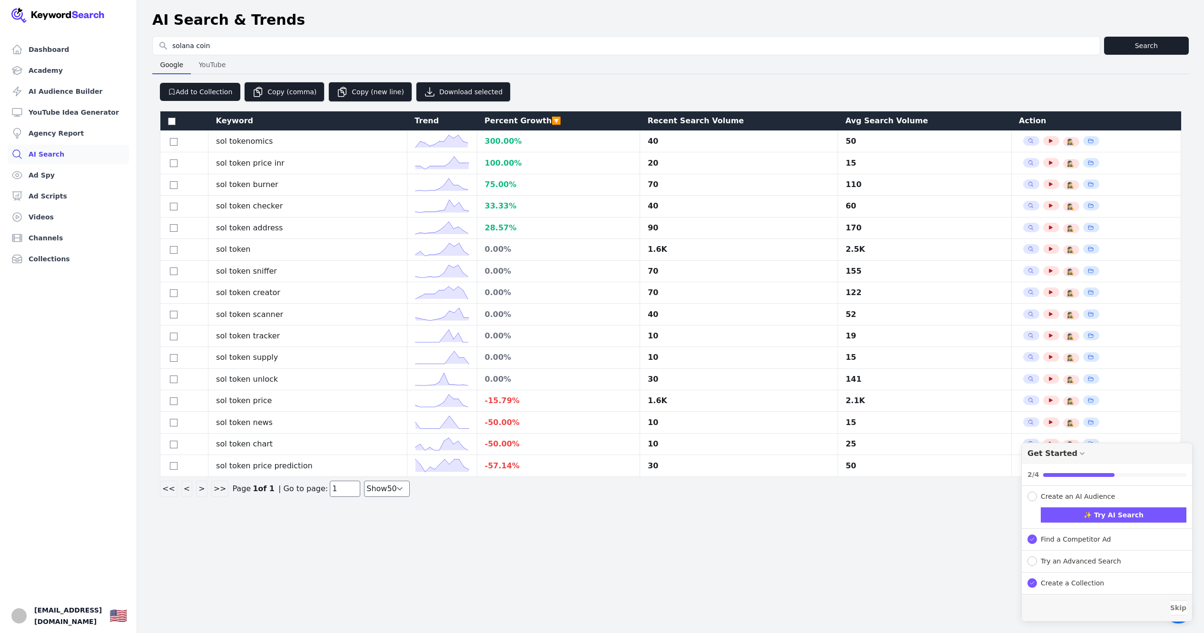 The height and width of the screenshot is (633, 1204). What do you see at coordinates (264, 489) in the screenshot?
I see `strong: 1 of 1` at bounding box center [264, 489].